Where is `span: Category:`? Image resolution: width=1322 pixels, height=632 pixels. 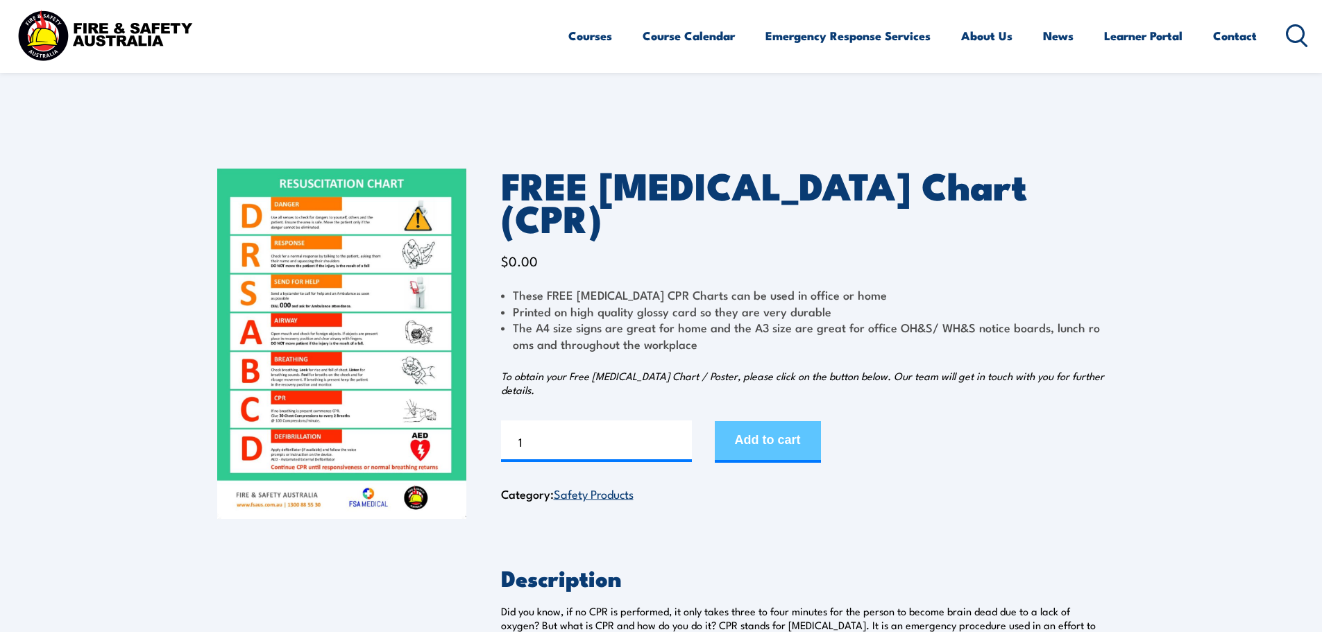 span: Category: is located at coordinates (567, 493).